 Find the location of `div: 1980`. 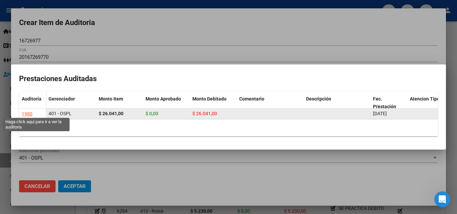

div: 1980 is located at coordinates (27, 114).